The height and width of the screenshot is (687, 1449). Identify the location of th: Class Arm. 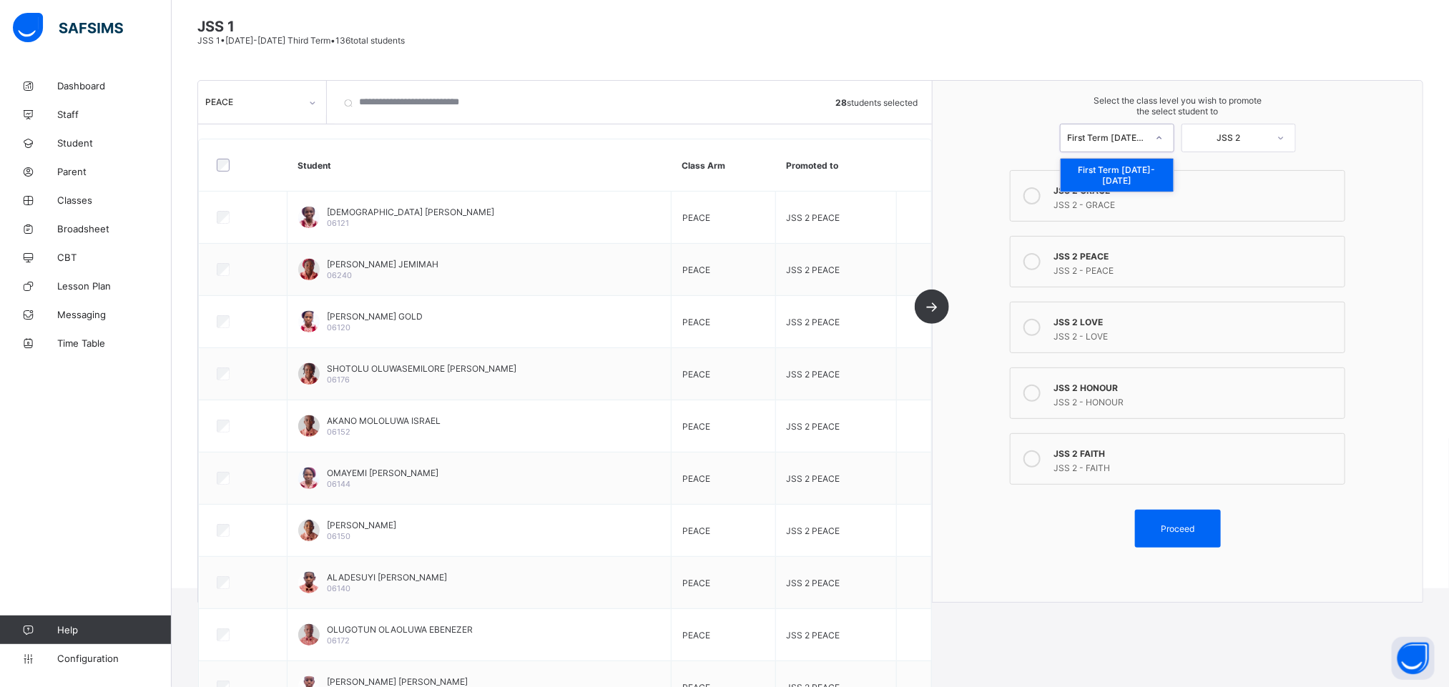
(723, 165).